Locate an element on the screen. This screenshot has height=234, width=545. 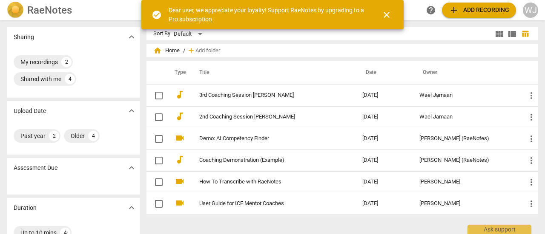
button: WJ is located at coordinates (530, 10).